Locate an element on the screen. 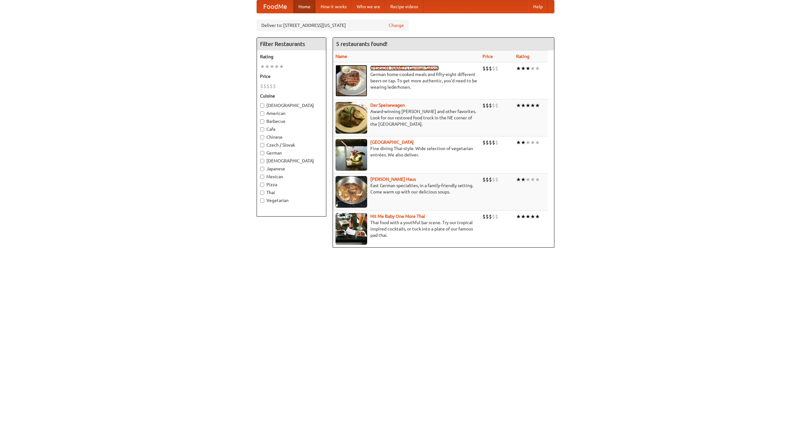 Image resolution: width=811 pixels, height=448 pixels. label: German is located at coordinates (291, 153).